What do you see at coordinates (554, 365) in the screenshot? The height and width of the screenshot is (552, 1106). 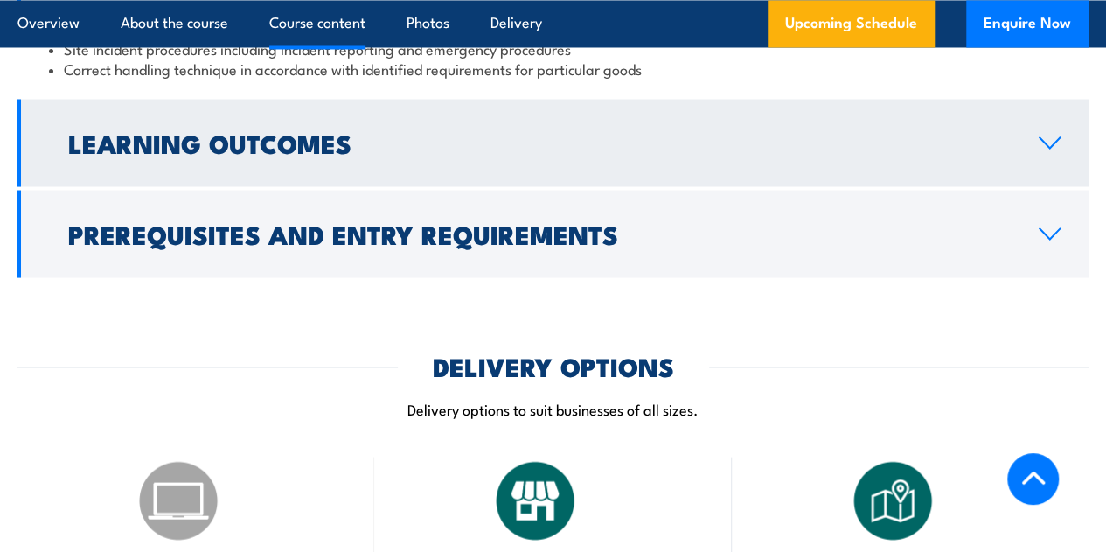 I see `h2: DELIVERY OPTIONS` at bounding box center [554, 365].